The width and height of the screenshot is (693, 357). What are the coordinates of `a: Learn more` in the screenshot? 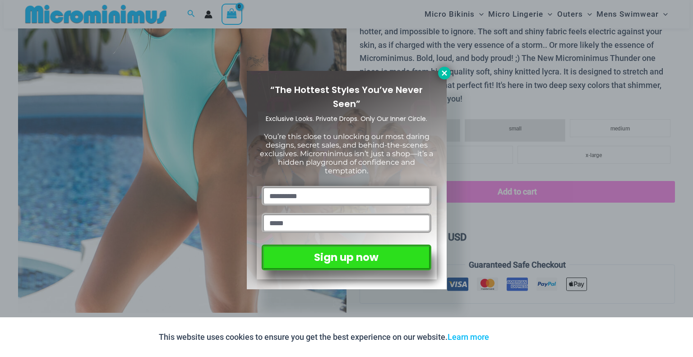 It's located at (469, 337).